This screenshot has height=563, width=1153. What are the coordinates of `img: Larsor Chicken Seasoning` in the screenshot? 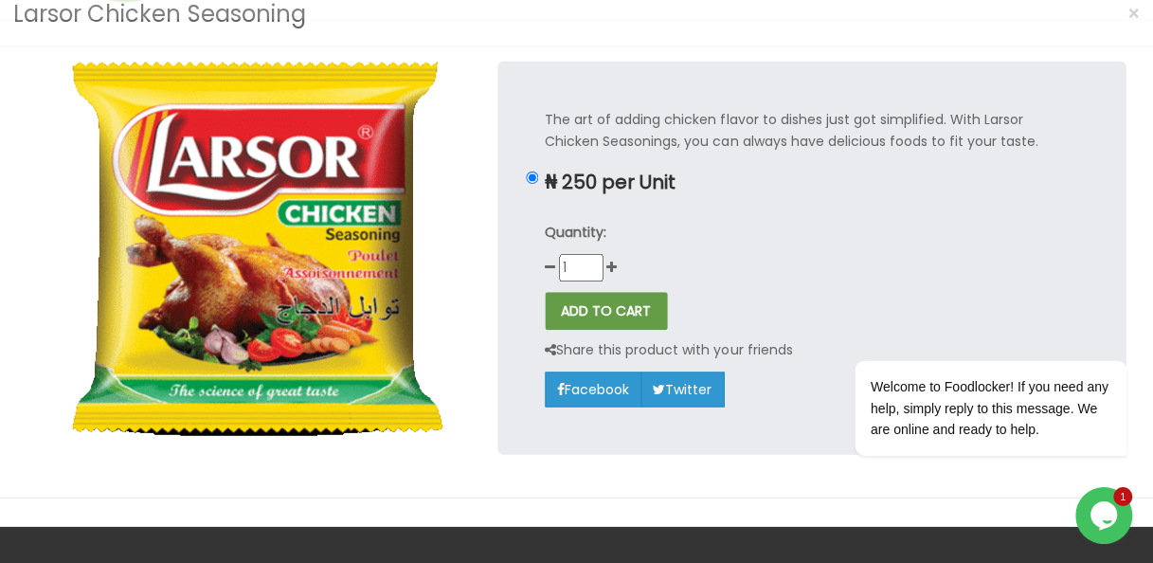 It's located at (248, 251).